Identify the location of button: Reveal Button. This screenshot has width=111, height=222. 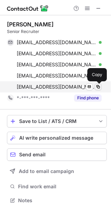
(87, 98).